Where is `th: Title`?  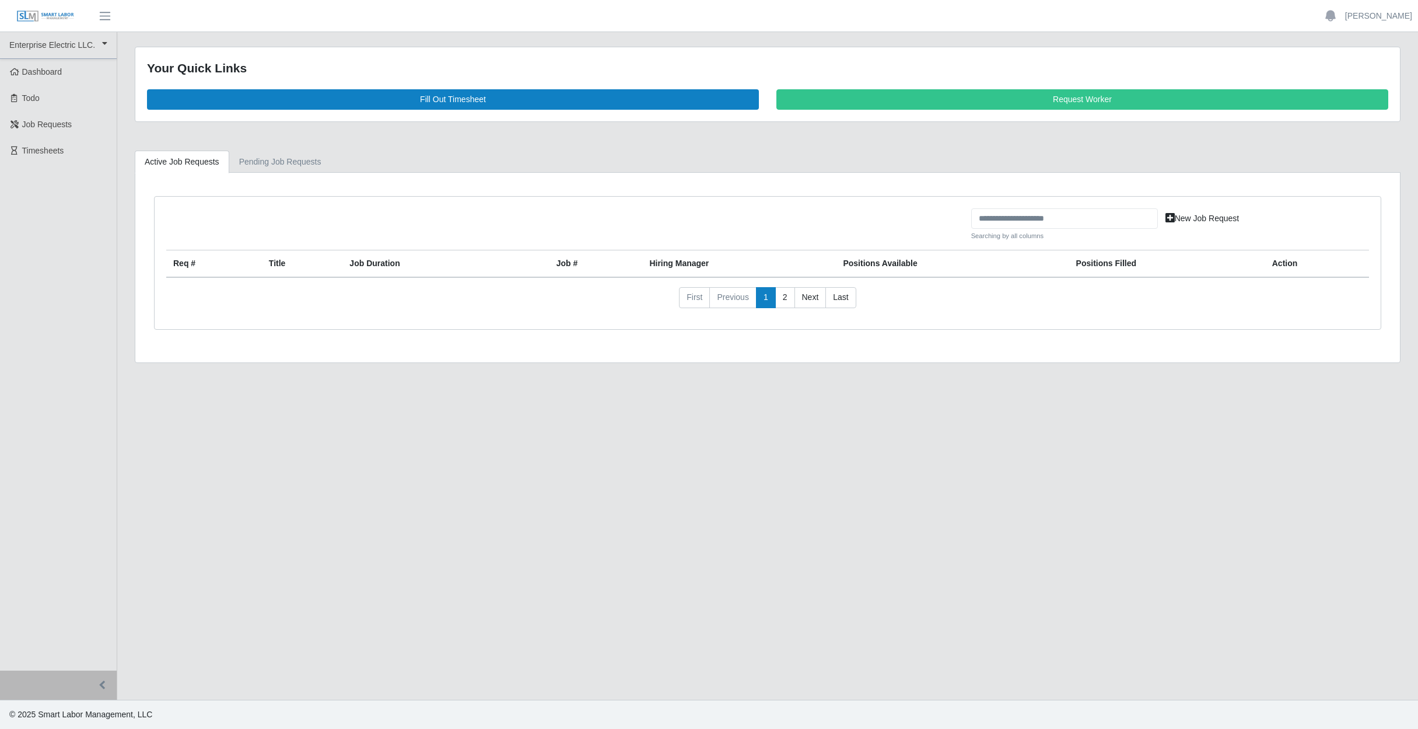
th: Title is located at coordinates (302, 264).